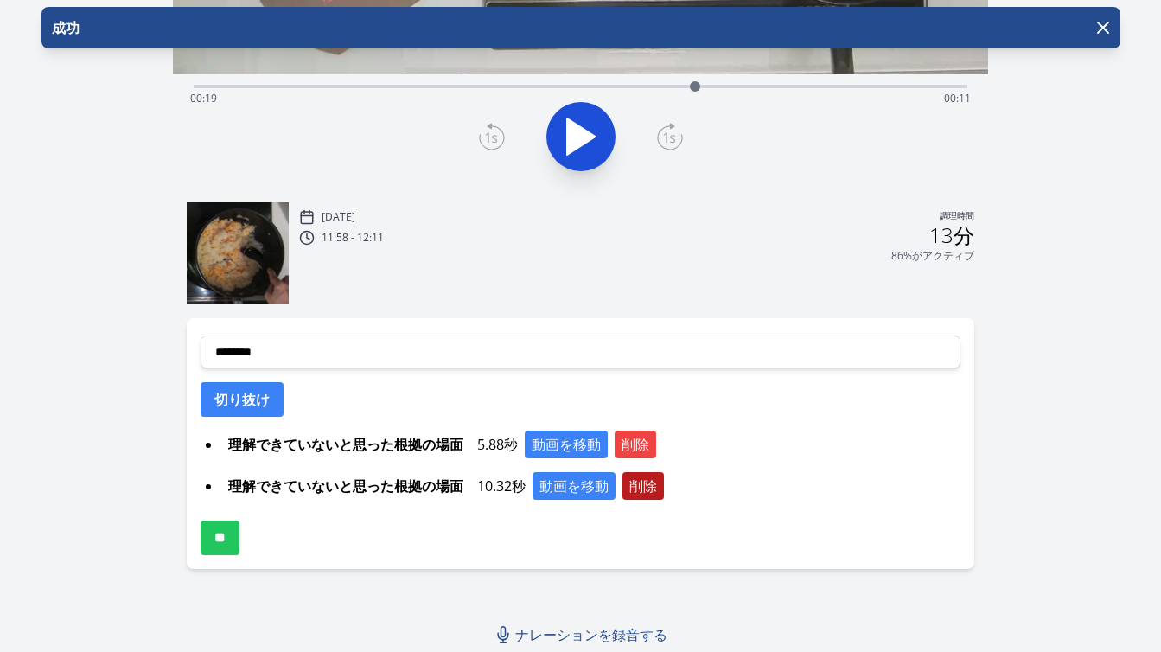 This screenshot has height=652, width=1161. What do you see at coordinates (242, 399) in the screenshot?
I see `font: 切り抜け` at bounding box center [242, 399].